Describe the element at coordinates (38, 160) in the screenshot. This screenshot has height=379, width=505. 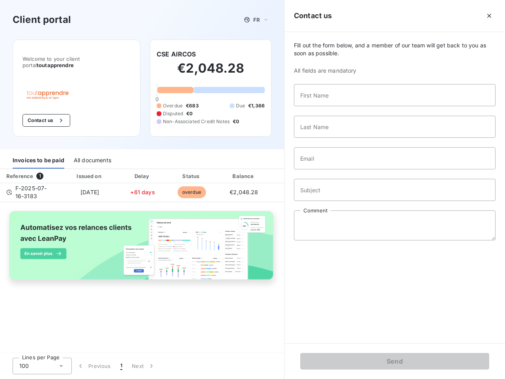
I see `div: Invoices to be paid` at that location.